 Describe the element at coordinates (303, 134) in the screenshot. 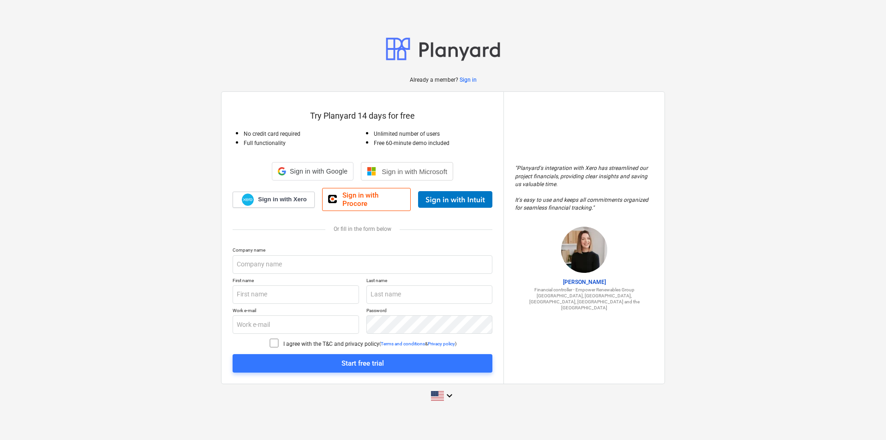

I see `p: No credit card required` at that location.